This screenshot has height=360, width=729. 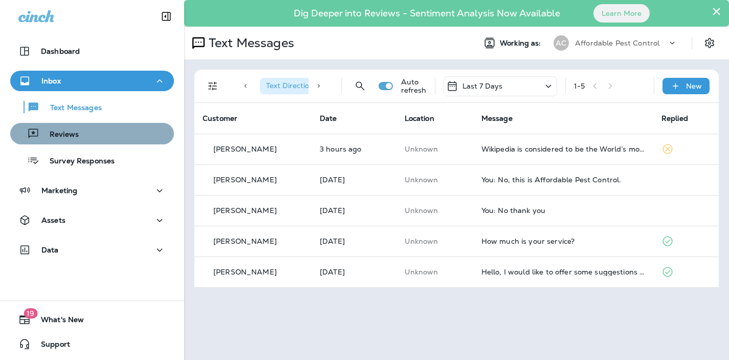 What do you see at coordinates (621, 13) in the screenshot?
I see `button: Learn More` at bounding box center [621, 13].